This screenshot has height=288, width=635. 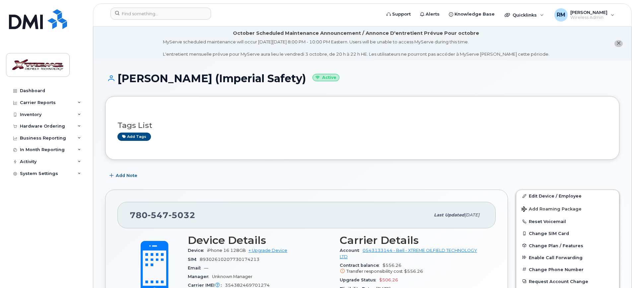 I want to click on h3: Tags List, so click(x=362, y=125).